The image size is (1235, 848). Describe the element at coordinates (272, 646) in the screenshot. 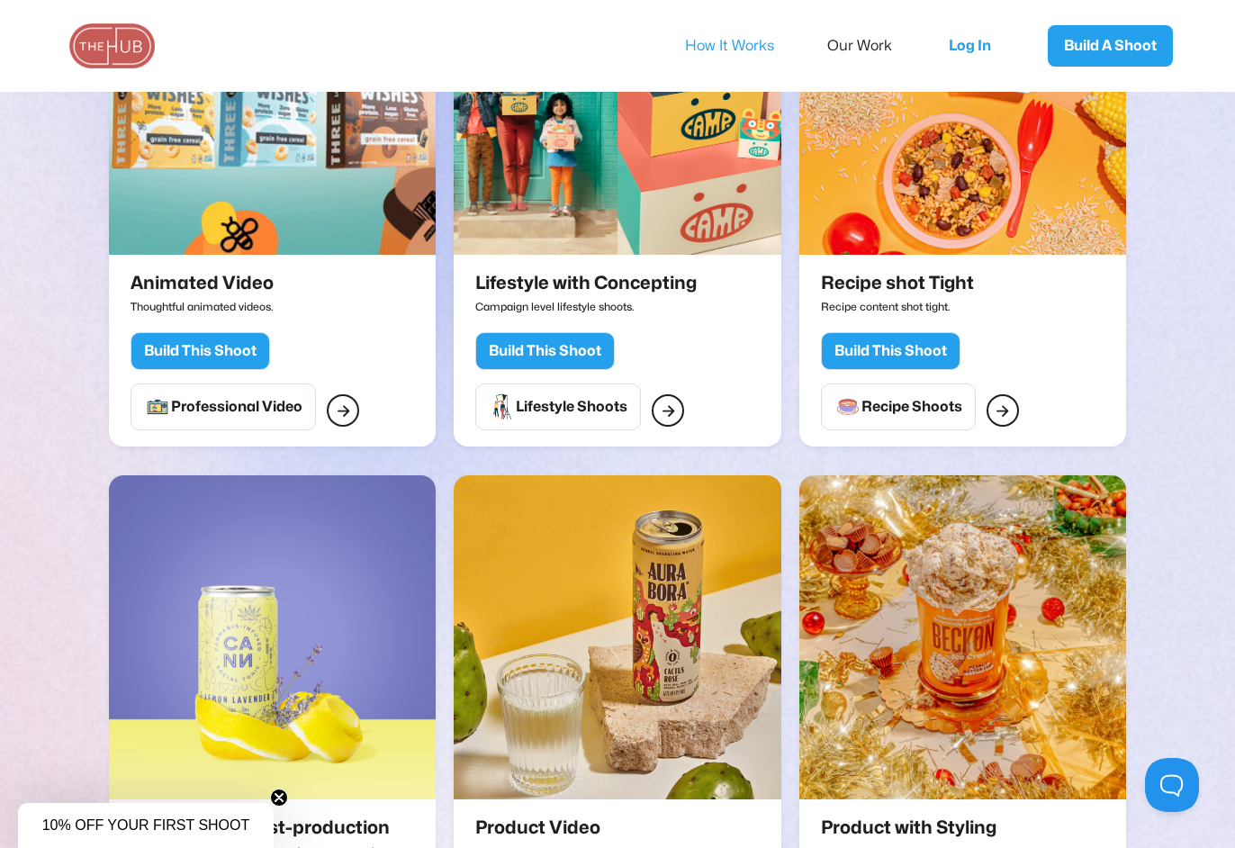

I see `a: Product with Post-production` at that location.